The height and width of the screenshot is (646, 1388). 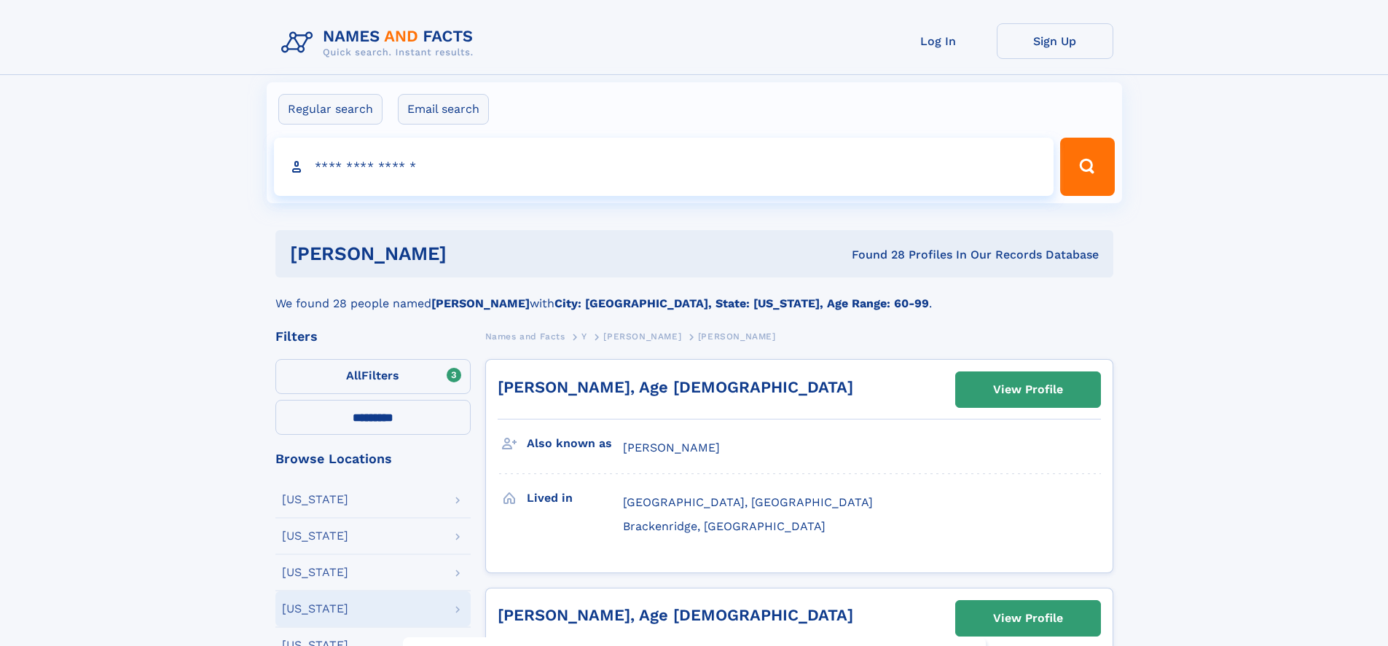 What do you see at coordinates (443, 109) in the screenshot?
I see `label: Email search` at bounding box center [443, 109].